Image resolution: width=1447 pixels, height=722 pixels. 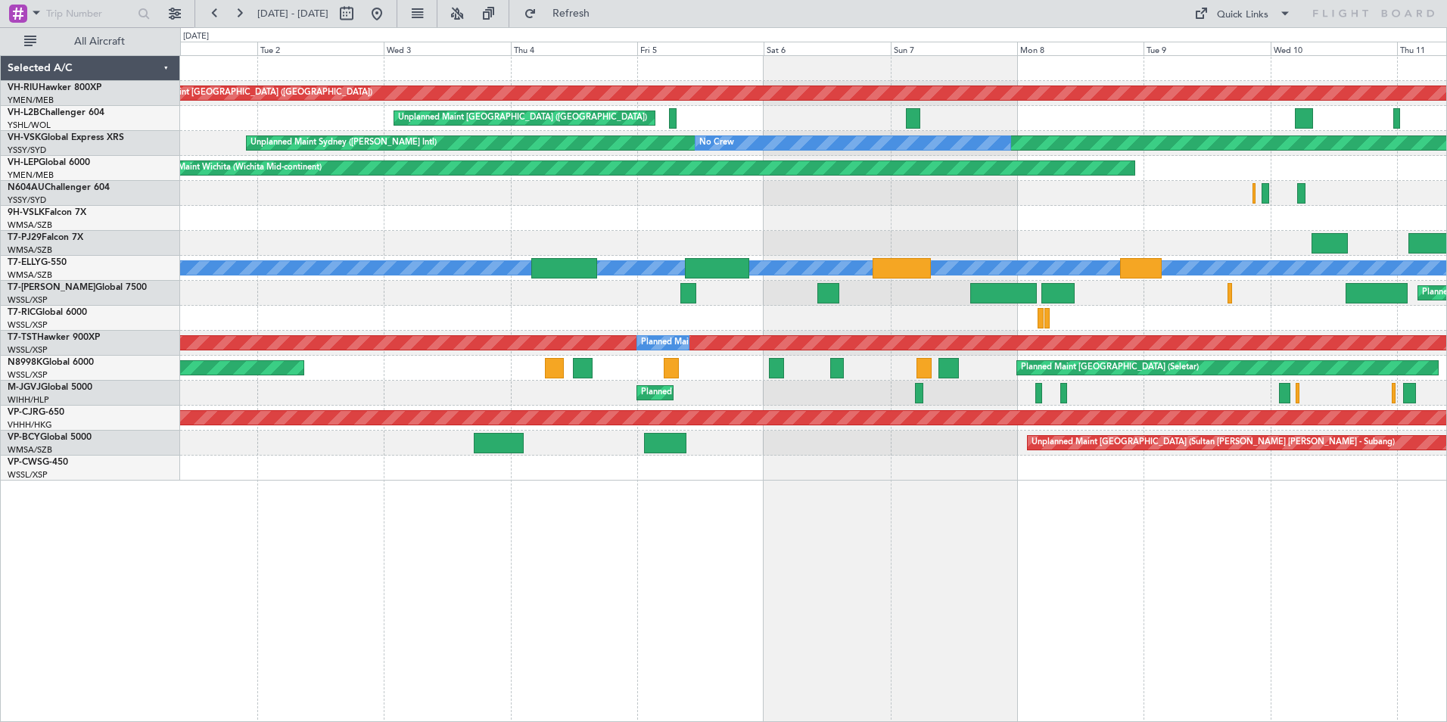 What do you see at coordinates (90, 42) in the screenshot?
I see `button: All Aircraft` at bounding box center [90, 42].